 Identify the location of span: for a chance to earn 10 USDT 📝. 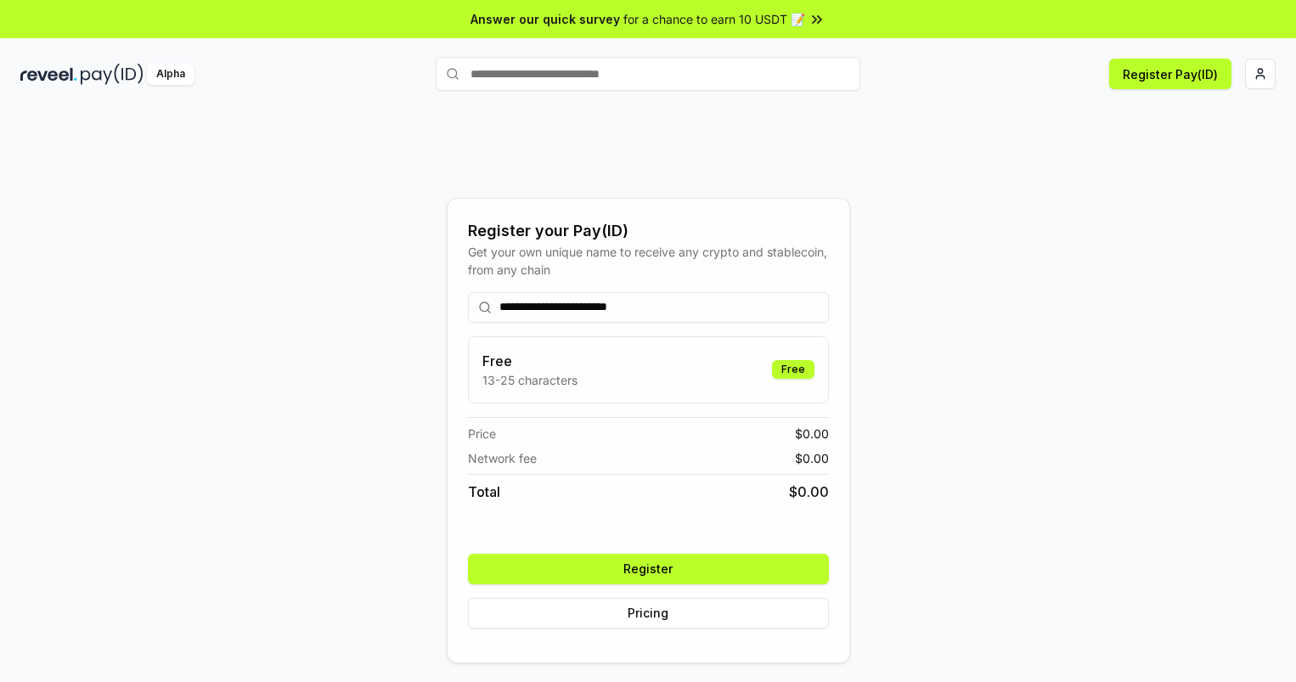
(714, 19).